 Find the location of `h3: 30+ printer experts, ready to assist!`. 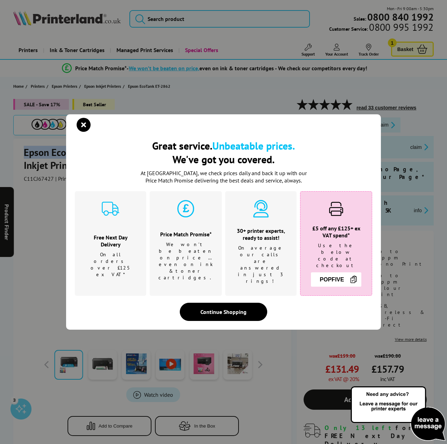

h3: 30+ printer experts, ready to assist! is located at coordinates (261, 234).